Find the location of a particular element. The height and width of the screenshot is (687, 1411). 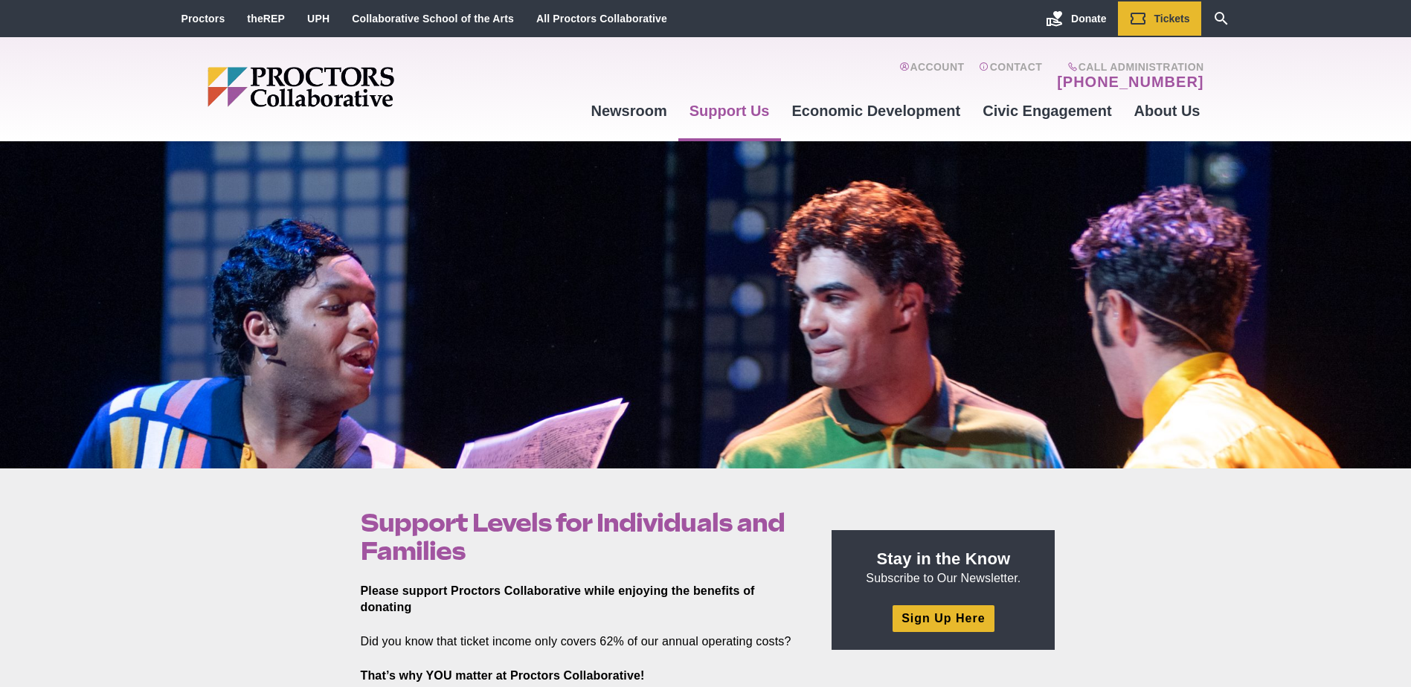

a: About Us is located at coordinates (1167, 111).